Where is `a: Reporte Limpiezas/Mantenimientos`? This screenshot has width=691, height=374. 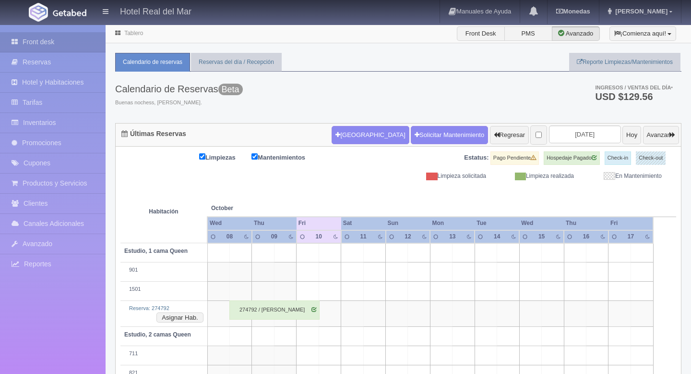
a: Reporte Limpiezas/Mantenimientos is located at coordinates (625, 62).